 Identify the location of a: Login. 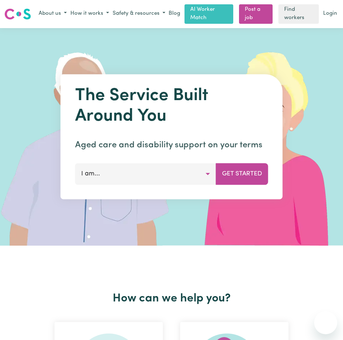
(330, 14).